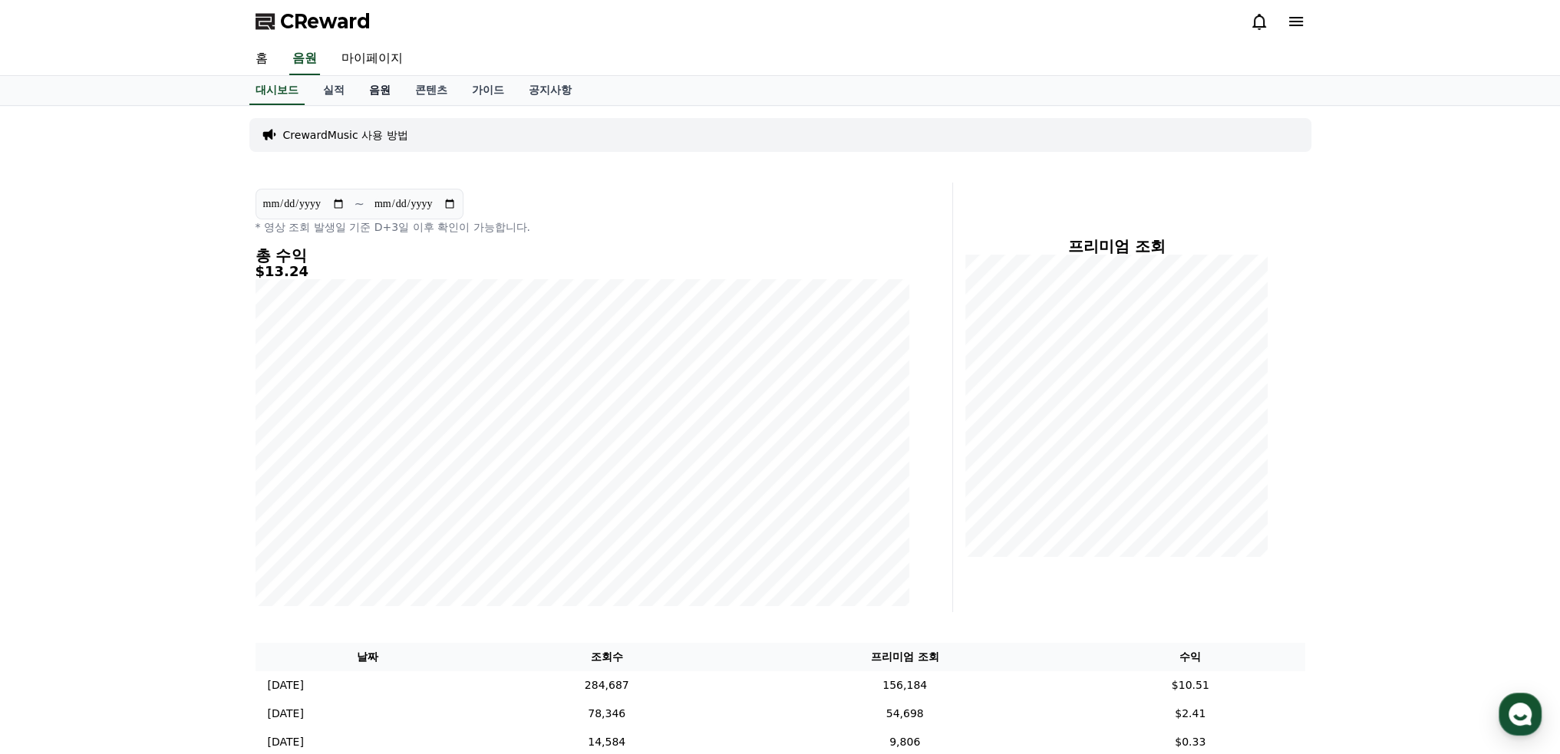  What do you see at coordinates (345, 135) in the screenshot?
I see `a: CrewardMusic 사용 방법` at bounding box center [345, 135].